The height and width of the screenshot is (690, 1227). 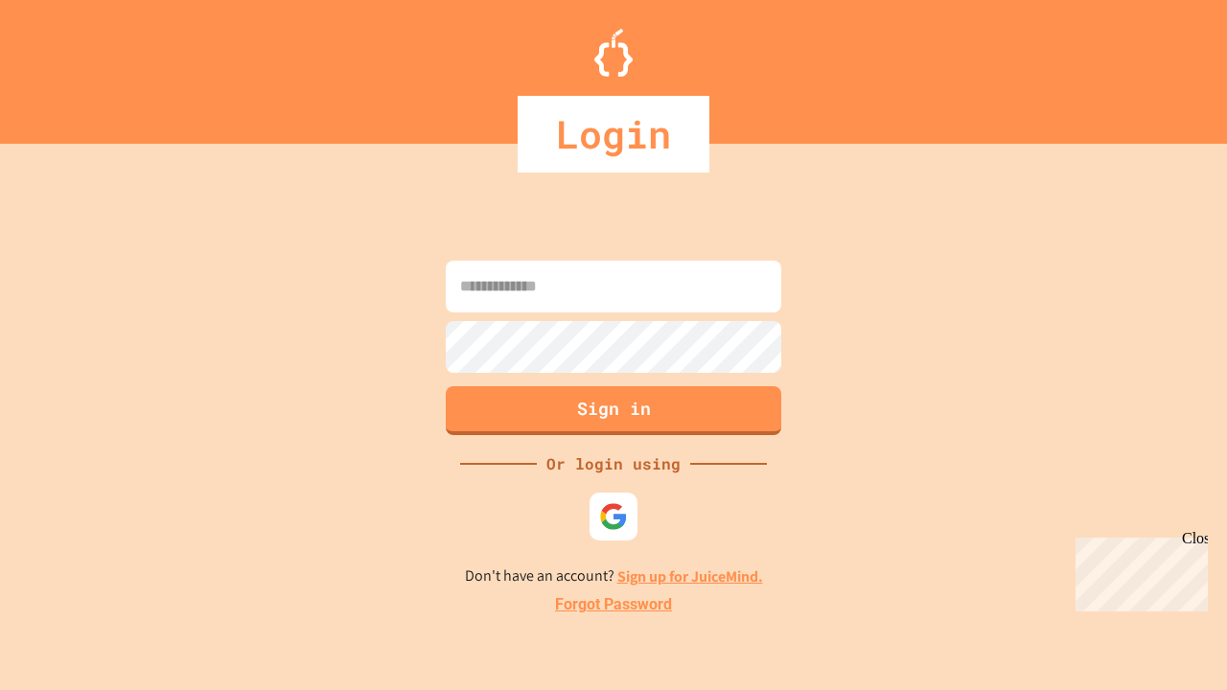 What do you see at coordinates (690, 576) in the screenshot?
I see `a: Sign up for JuiceMind.` at bounding box center [690, 576].